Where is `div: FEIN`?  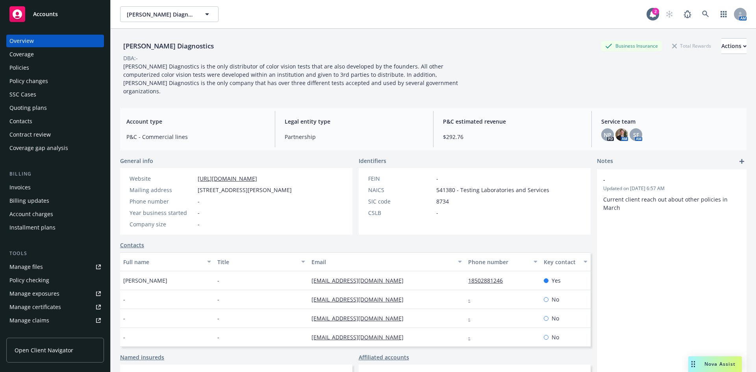 div: FEIN is located at coordinates (400, 178).